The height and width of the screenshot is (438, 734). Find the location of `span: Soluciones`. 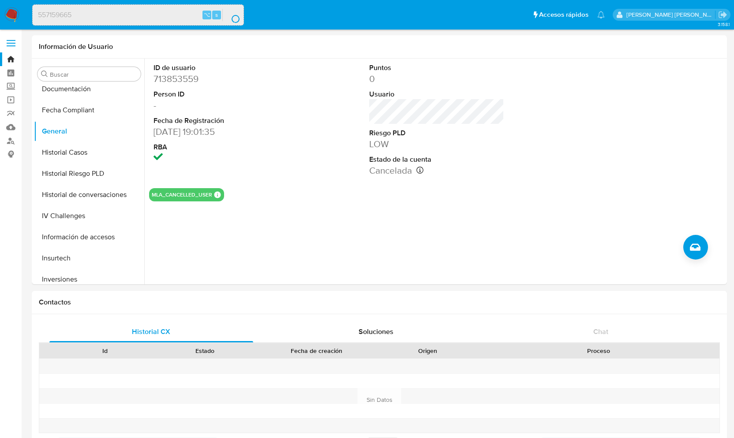

span: Soluciones is located at coordinates (376, 332).